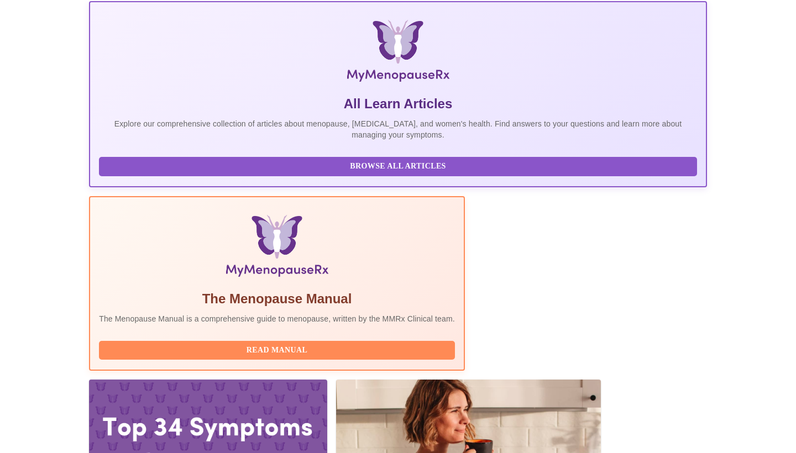  Describe the element at coordinates (398, 166) in the screenshot. I see `span: Browse All Articles` at that location.